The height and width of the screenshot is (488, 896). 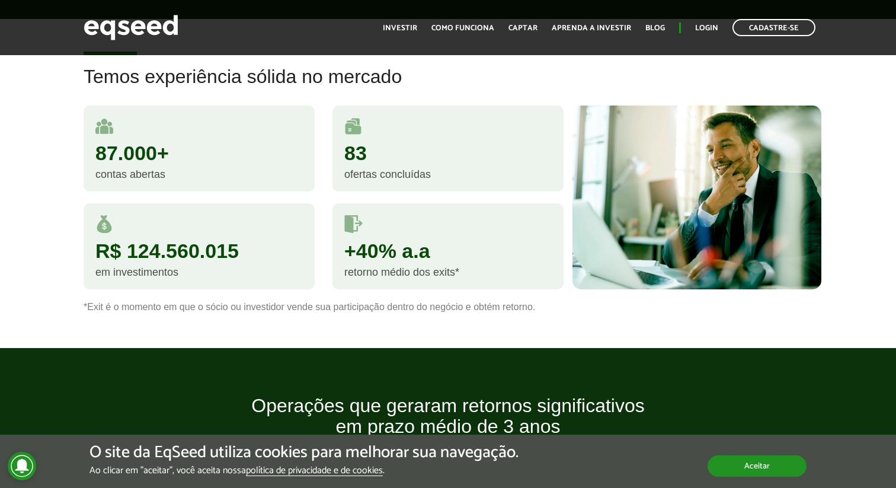 I want to click on p: *Exit é o momento em que o sócio ou investidor vende sua participação dentro do negócio e obtém r..., so click(x=448, y=307).